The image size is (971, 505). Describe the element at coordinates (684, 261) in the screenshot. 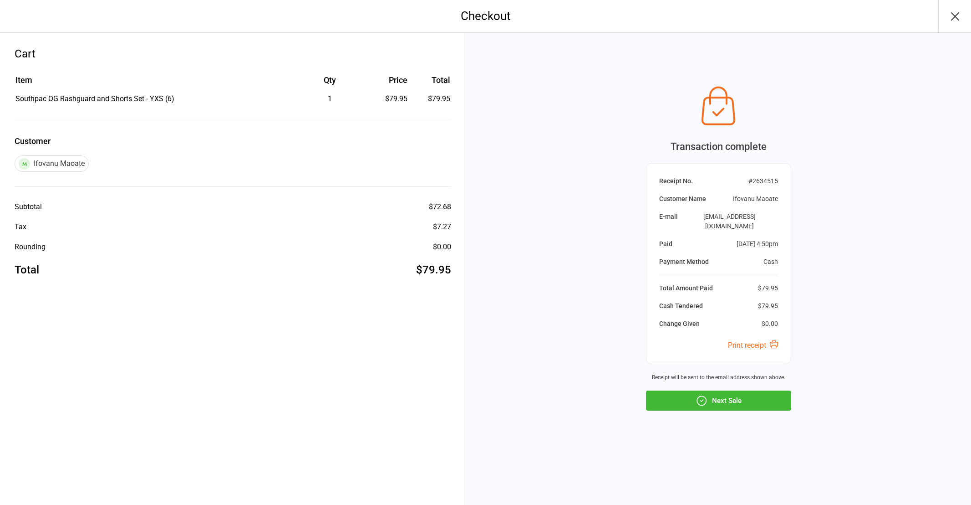

I see `div: Payment Method` at that location.